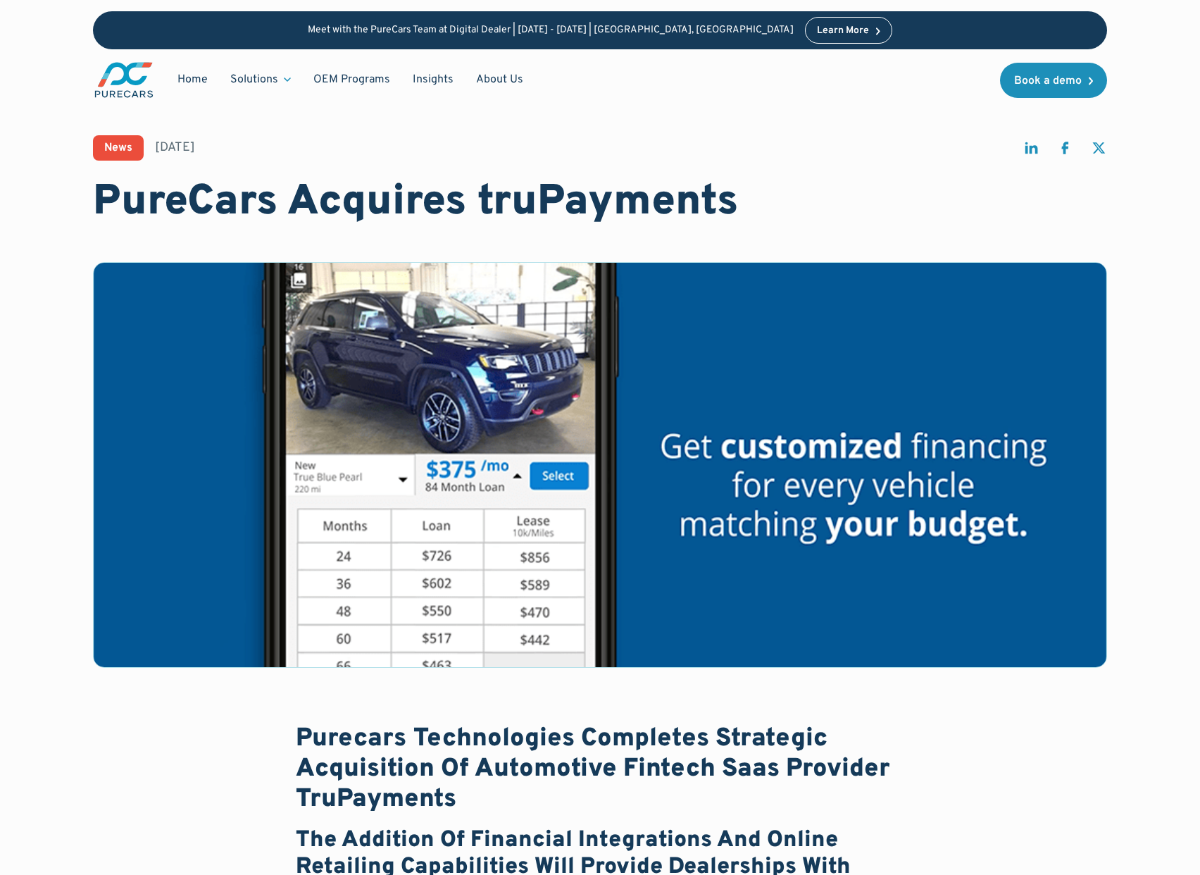 Image resolution: width=1200 pixels, height=875 pixels. Describe the element at coordinates (192, 80) in the screenshot. I see `a: Home` at that location.